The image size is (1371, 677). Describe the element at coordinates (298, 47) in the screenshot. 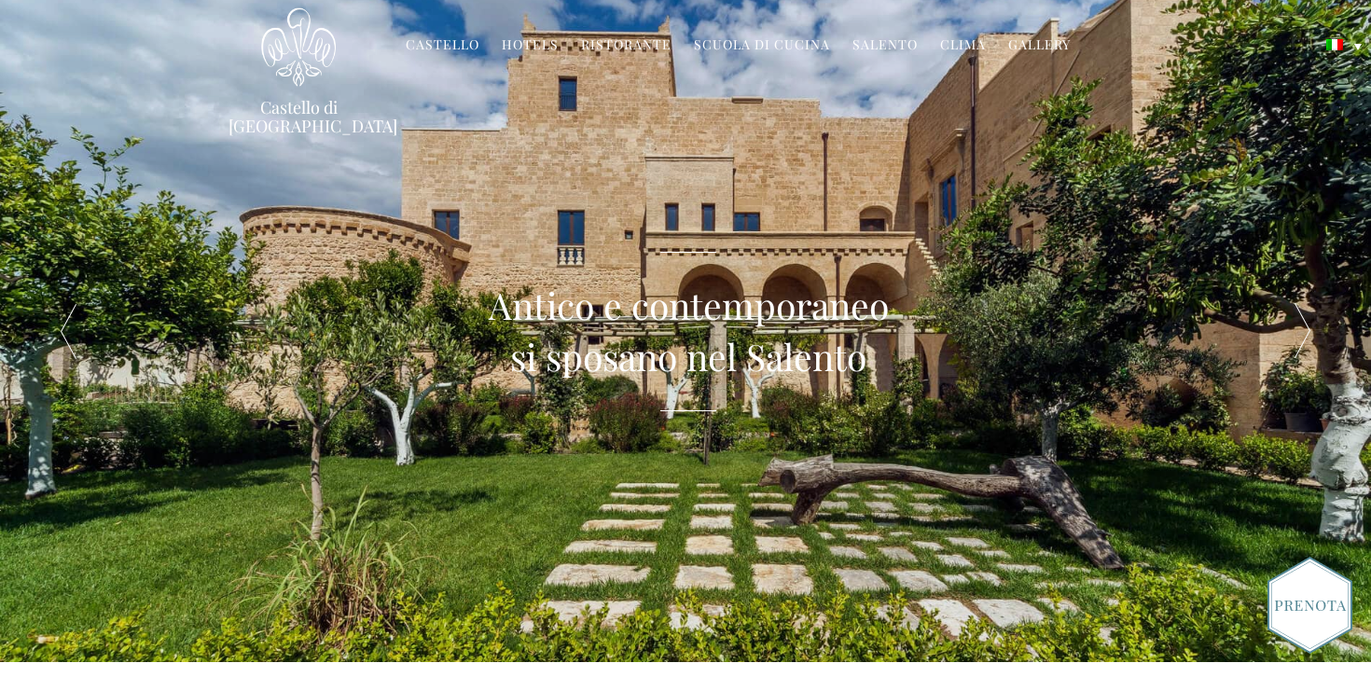

I see `img: Castello di Ugento` at that location.